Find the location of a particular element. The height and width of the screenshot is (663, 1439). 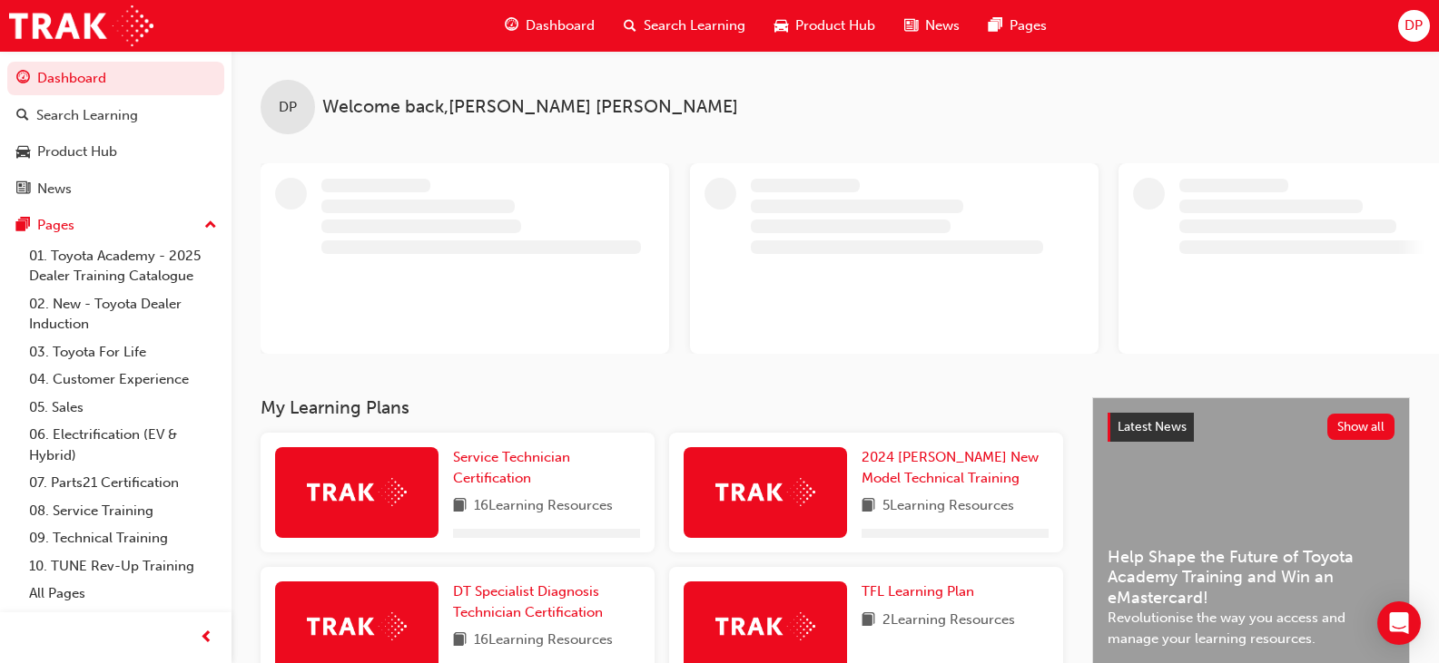

h3: My Learning Plans is located at coordinates (662, 408).